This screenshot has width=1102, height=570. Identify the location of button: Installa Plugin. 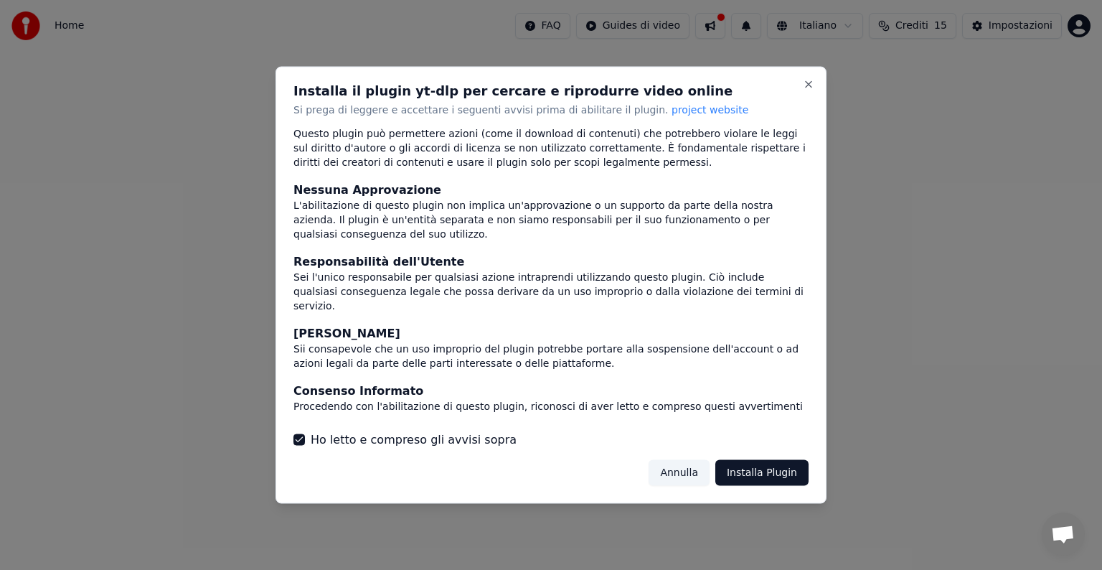
(762, 472).